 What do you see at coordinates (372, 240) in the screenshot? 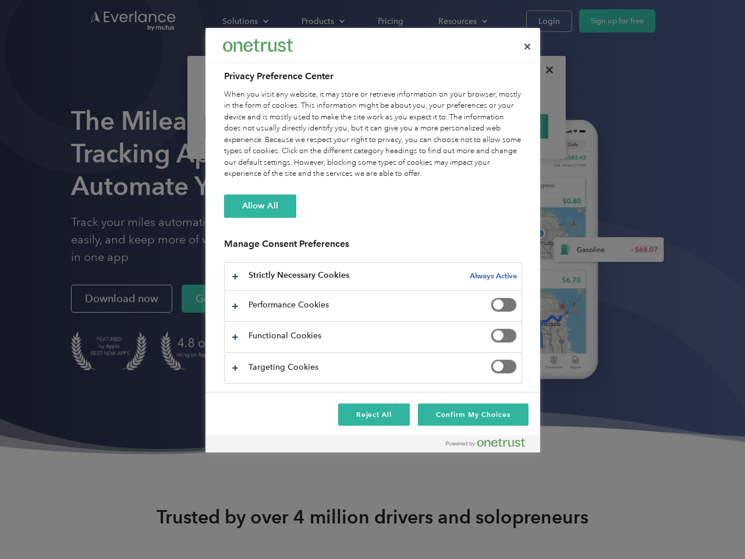
I see `div: Privacy Preference Center` at bounding box center [372, 240].